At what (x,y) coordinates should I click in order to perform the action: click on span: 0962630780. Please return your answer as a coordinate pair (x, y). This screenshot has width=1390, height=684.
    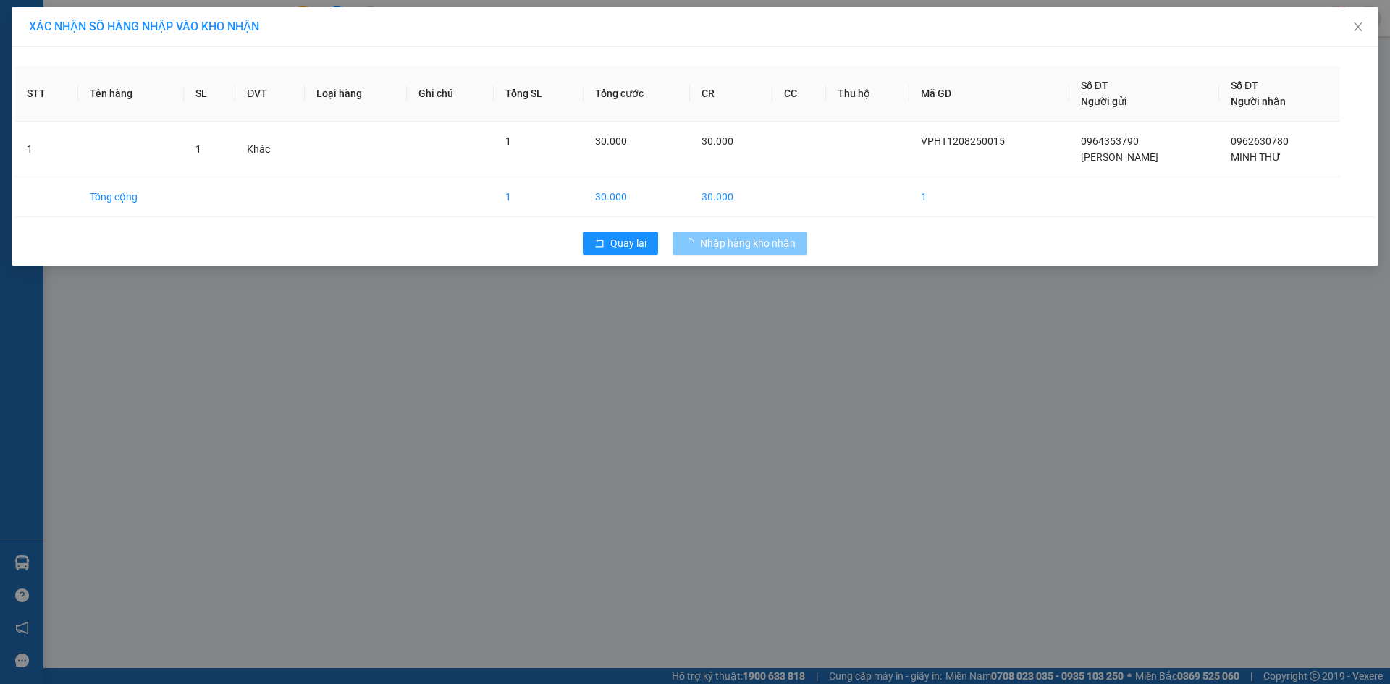
    Looking at the image, I should click on (1260, 141).